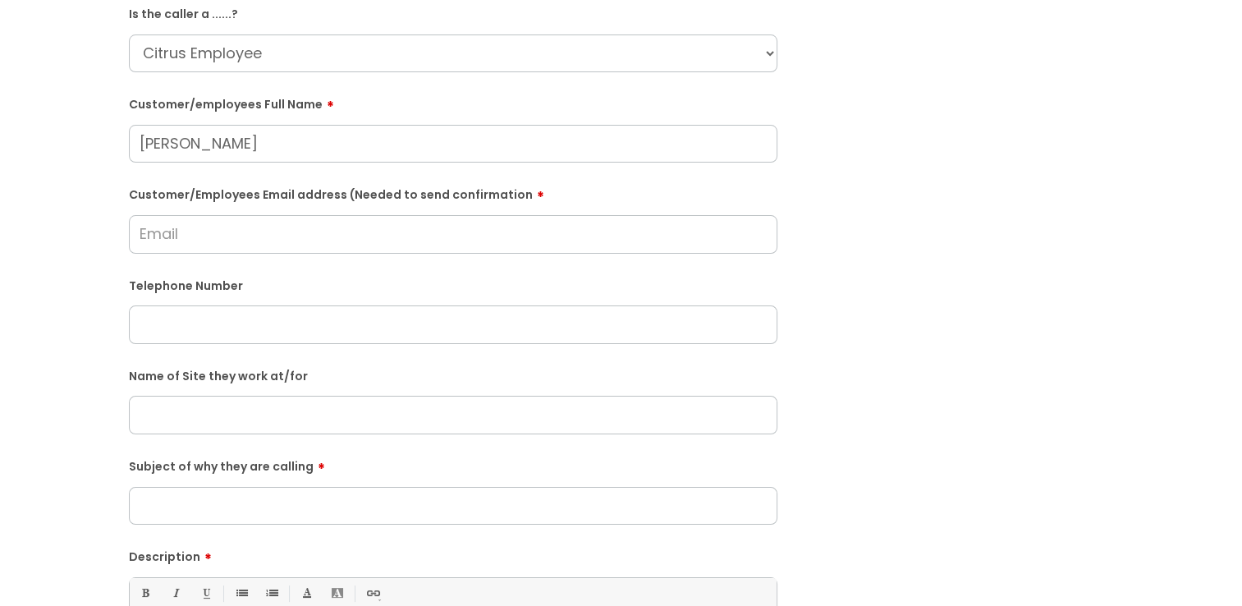  What do you see at coordinates (453, 284) in the screenshot?
I see `label: Telephone Number` at bounding box center [453, 284].